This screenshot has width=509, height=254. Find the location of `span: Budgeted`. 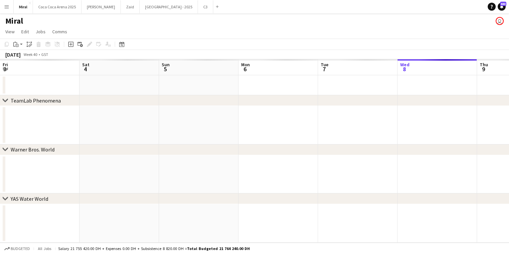

span: Budgeted is located at coordinates (20, 248).